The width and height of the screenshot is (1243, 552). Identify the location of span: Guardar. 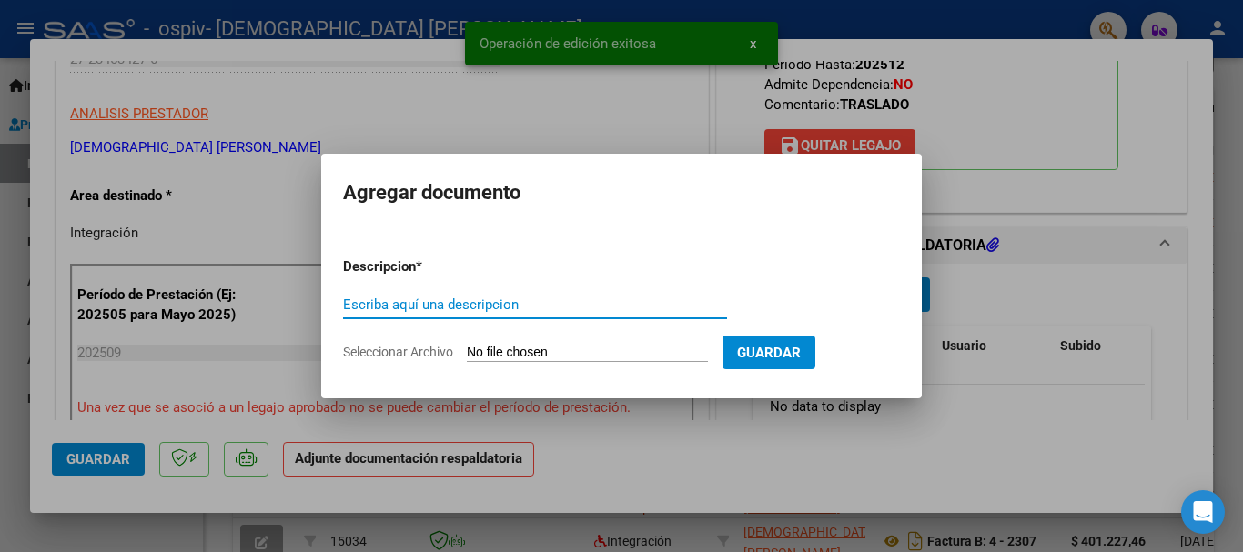
(769, 353).